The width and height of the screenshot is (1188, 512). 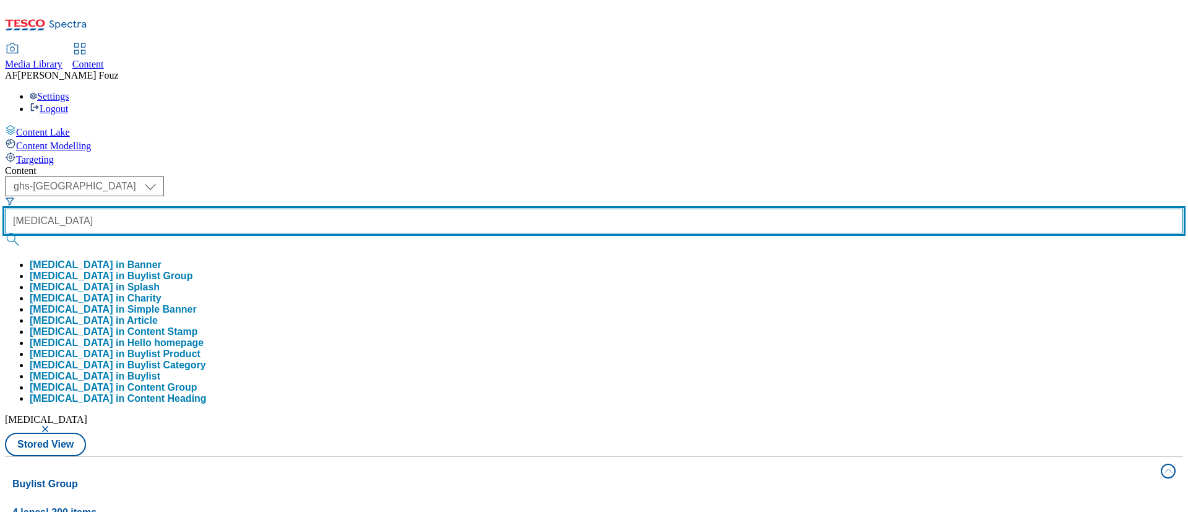 What do you see at coordinates (10, 201) in the screenshot?
I see `svg: Search Filters` at bounding box center [10, 201].